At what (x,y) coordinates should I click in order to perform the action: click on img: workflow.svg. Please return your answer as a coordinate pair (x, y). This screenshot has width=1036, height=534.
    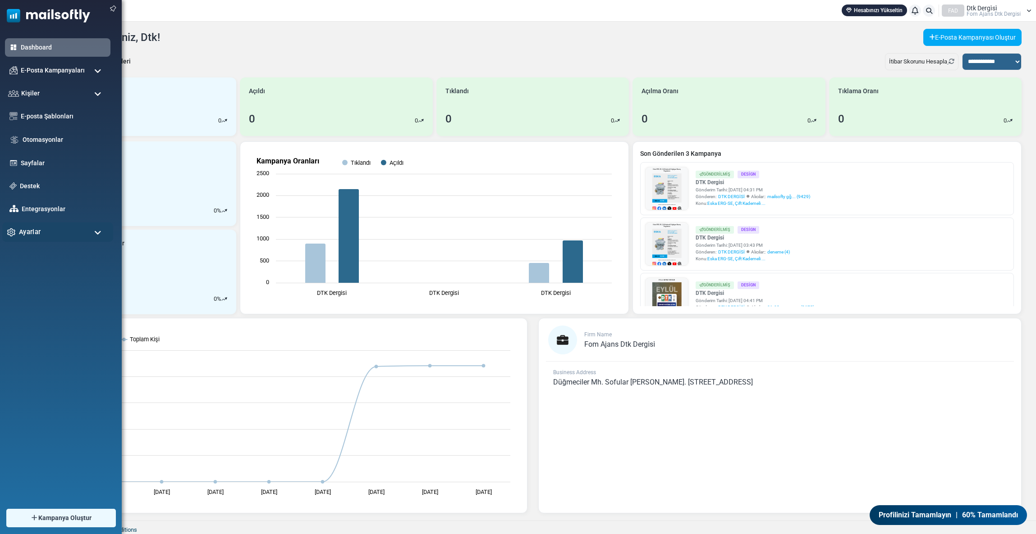
    Looking at the image, I should click on (14, 140).